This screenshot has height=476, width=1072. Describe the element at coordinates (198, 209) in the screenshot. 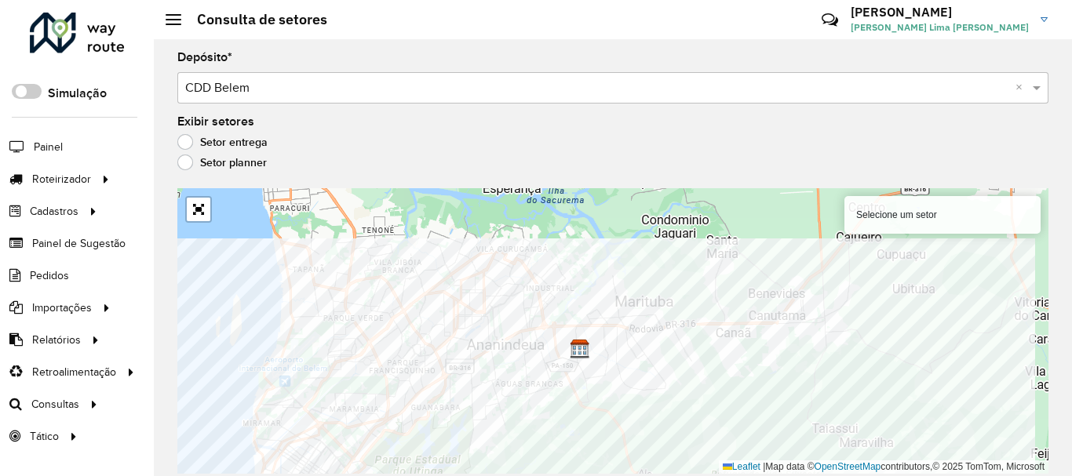

I see `a: Abrir mapa em tela cheia` at that location.